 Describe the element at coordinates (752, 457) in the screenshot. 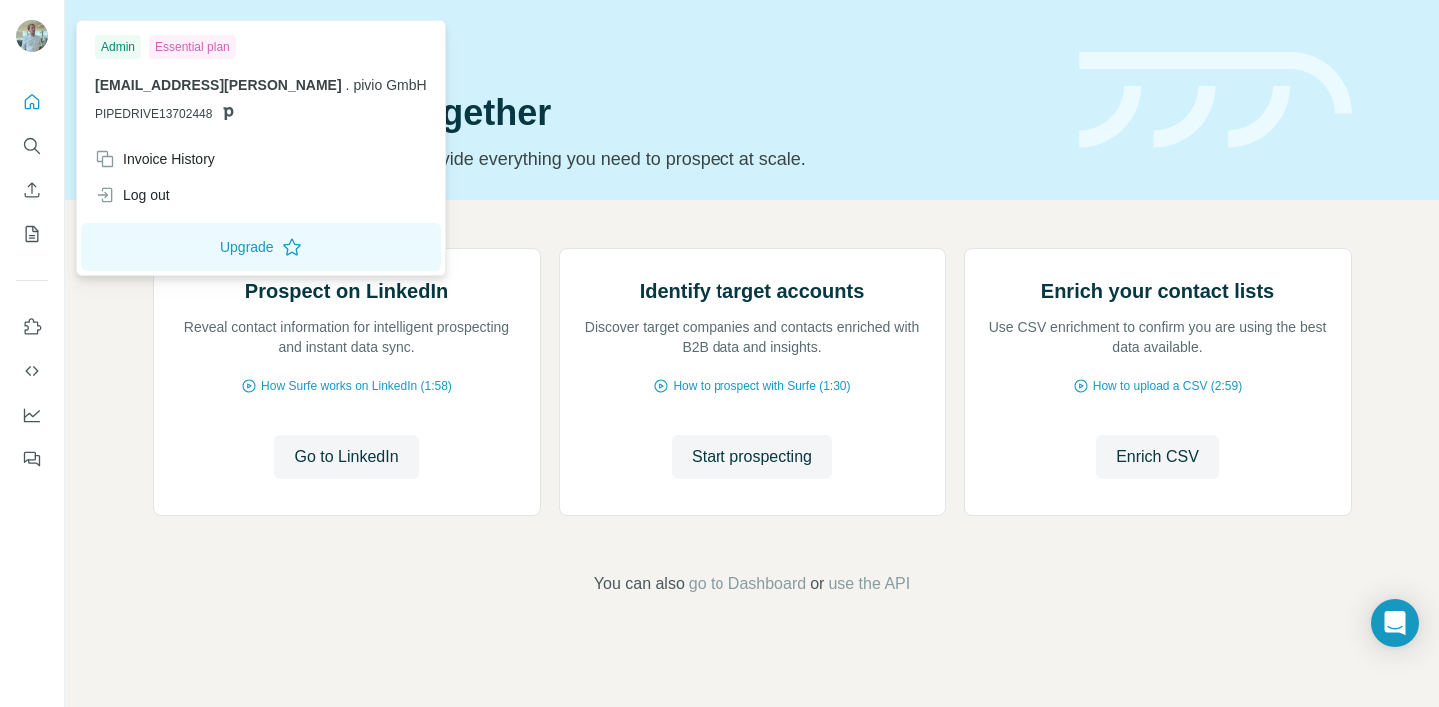

I see `span: Start prospecting` at that location.